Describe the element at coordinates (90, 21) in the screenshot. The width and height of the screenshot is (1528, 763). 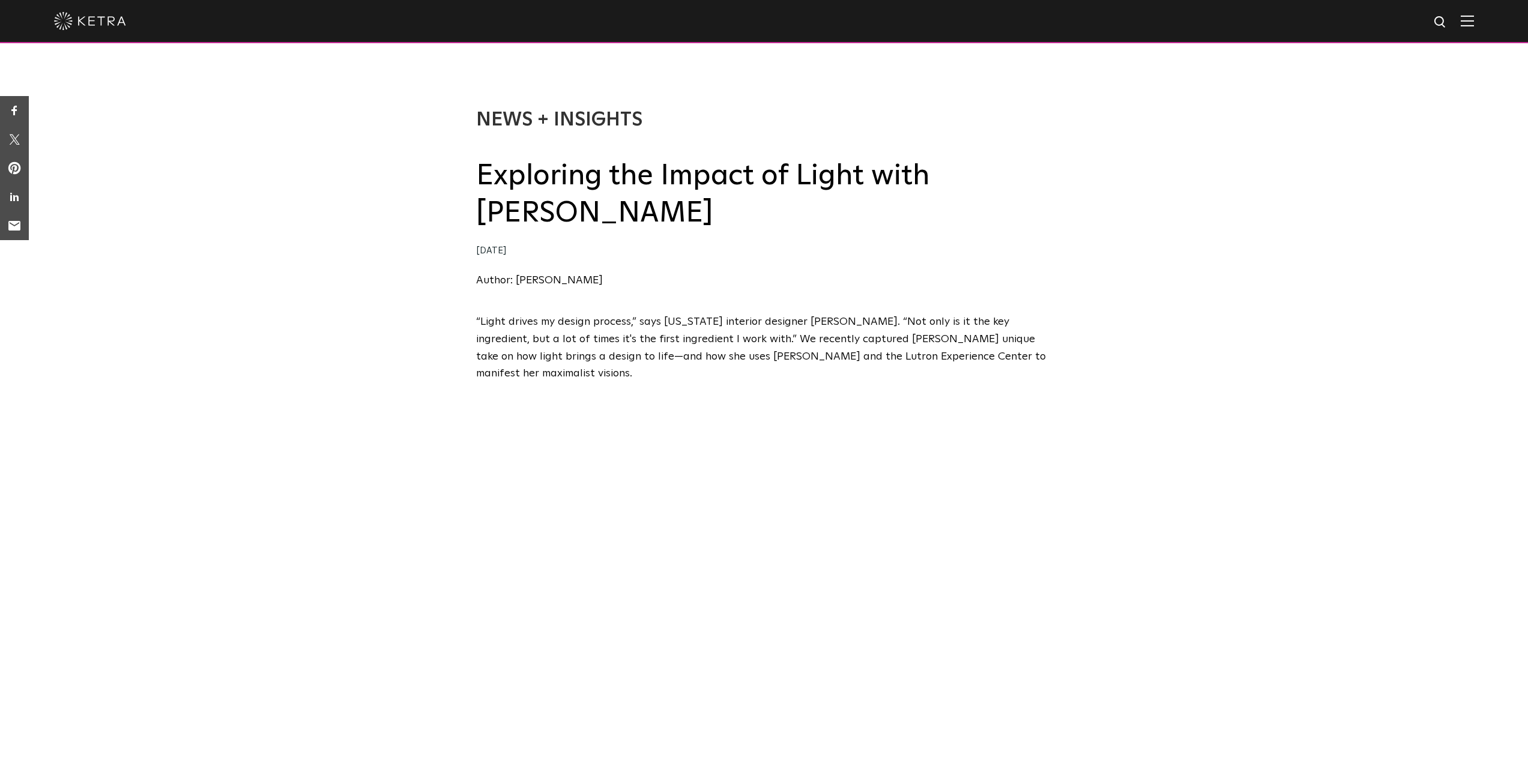
I see `img: ketra-logo-2019-white` at that location.